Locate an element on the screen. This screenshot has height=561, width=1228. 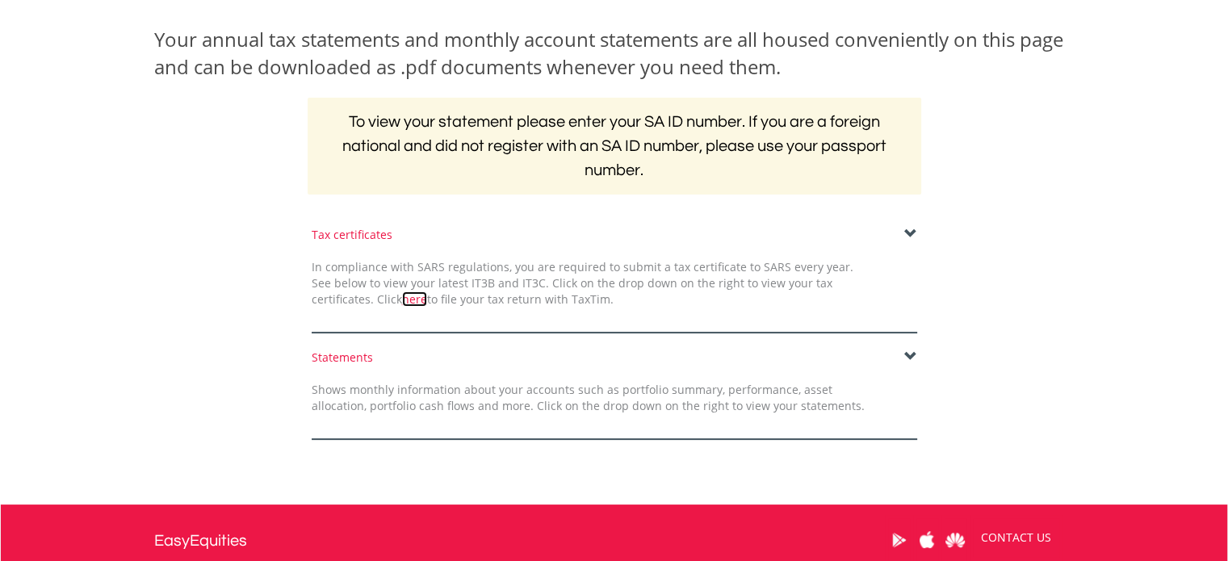
div: Your annual tax statements and monthly account statements are all housed conveniently on this pag... is located at coordinates (615, 53).